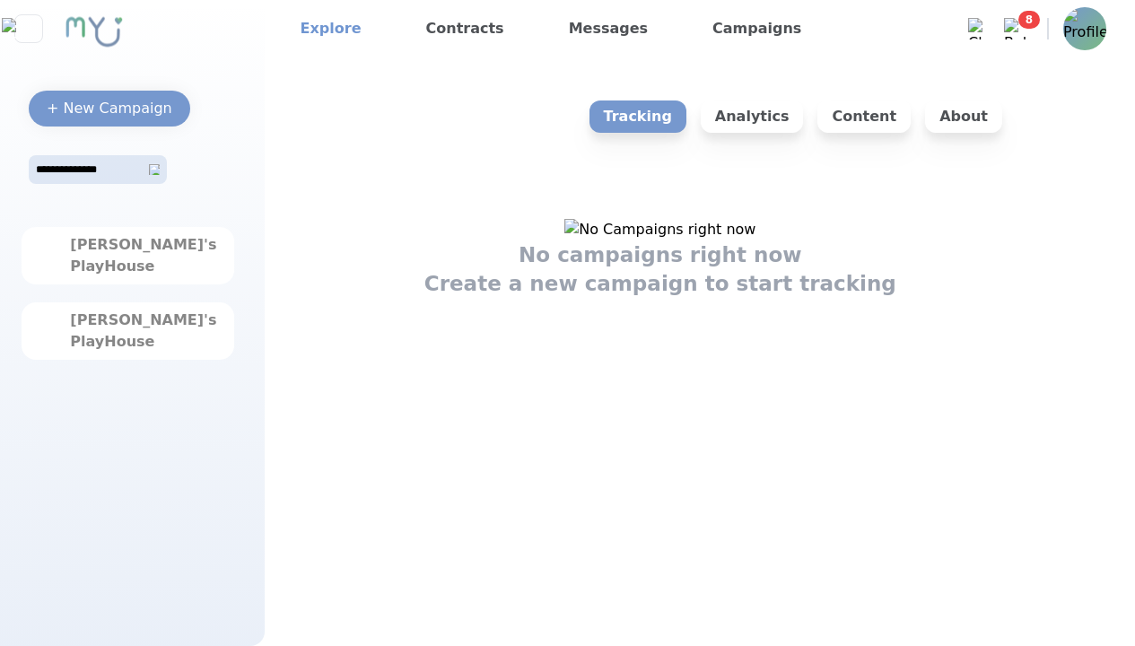 This screenshot has height=646, width=1135. What do you see at coordinates (1014, 29) in the screenshot?
I see `img: Bell` at bounding box center [1014, 29].